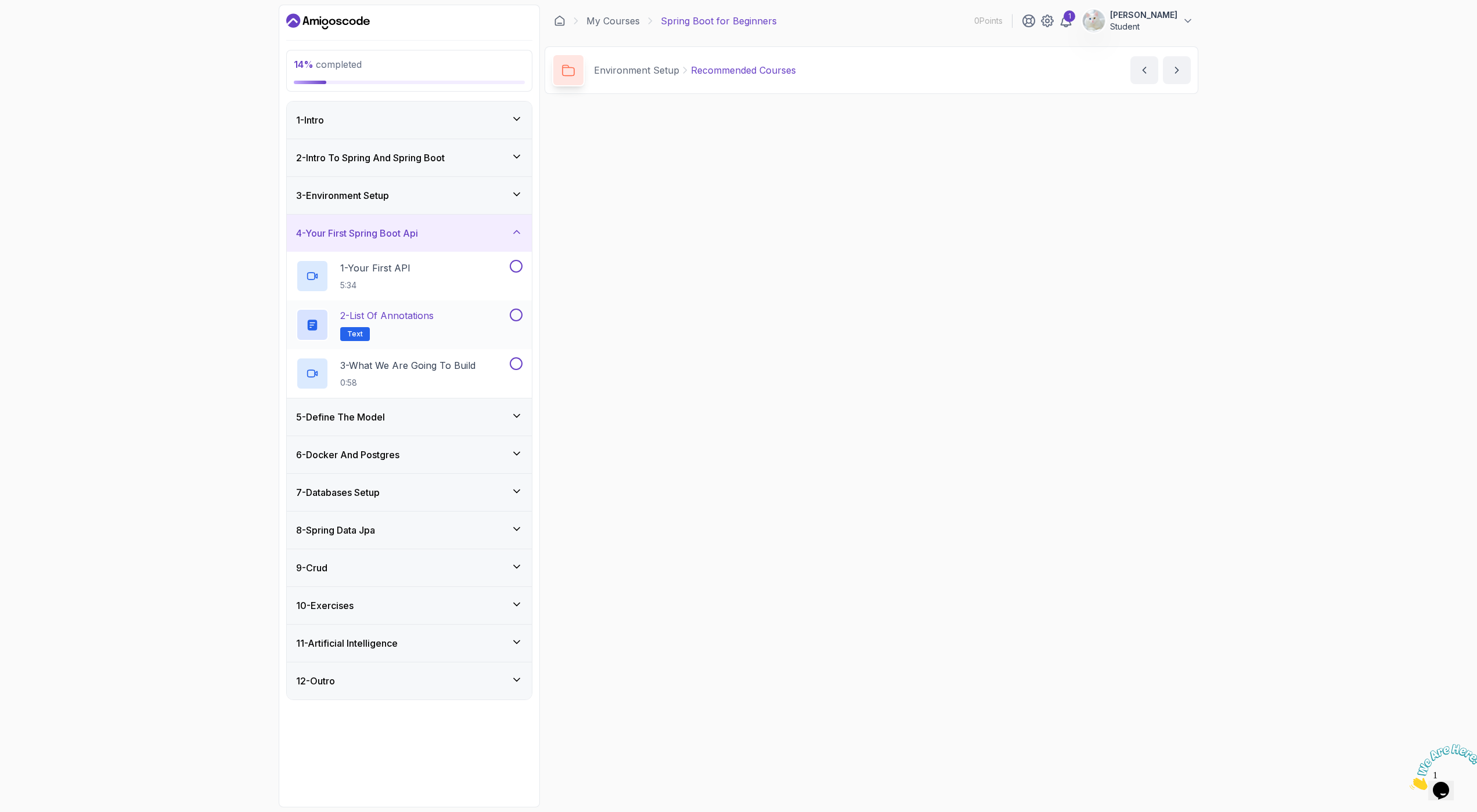  Describe the element at coordinates (409, 196) in the screenshot. I see `button: 3-Environment Setup` at that location.